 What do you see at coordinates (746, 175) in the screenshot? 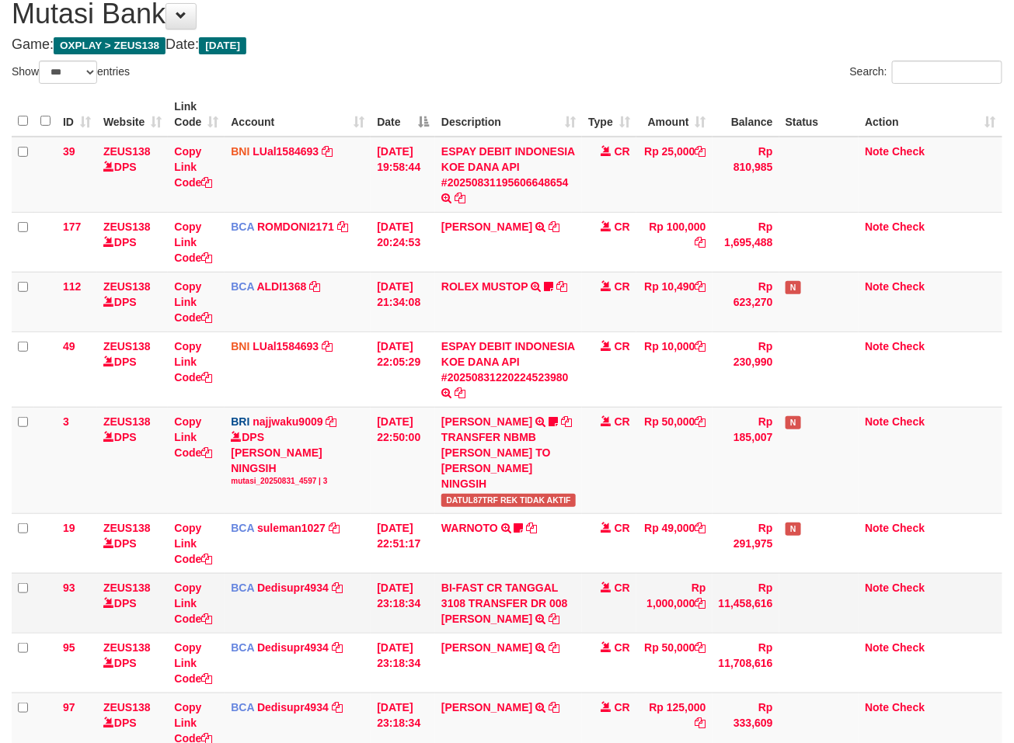
I see `td: Rp 810,985` at bounding box center [746, 175].